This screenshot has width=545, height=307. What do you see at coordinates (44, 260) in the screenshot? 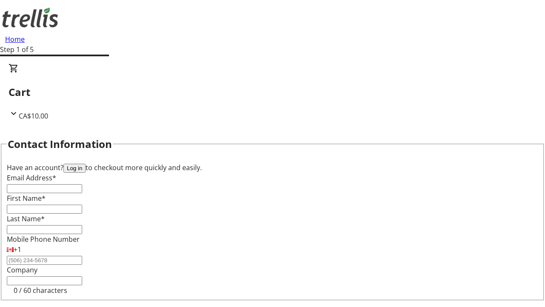
I see `input: (506) 234-5678` at bounding box center [44, 260].